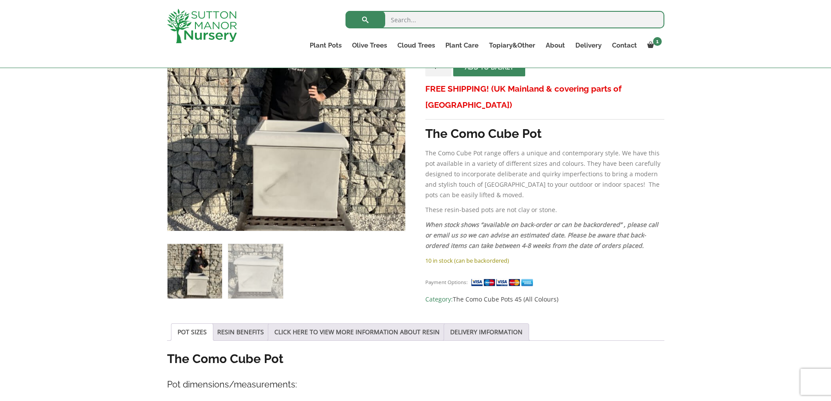 The width and height of the screenshot is (831, 401). What do you see at coordinates (657, 41) in the screenshot?
I see `span: 1` at bounding box center [657, 41].